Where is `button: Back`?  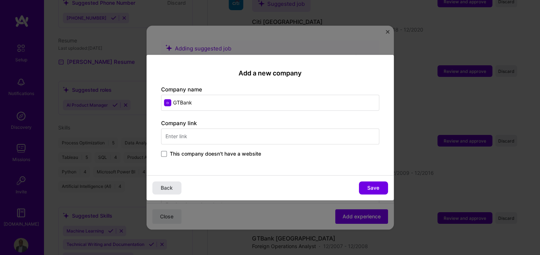
button: Back is located at coordinates (167, 188).